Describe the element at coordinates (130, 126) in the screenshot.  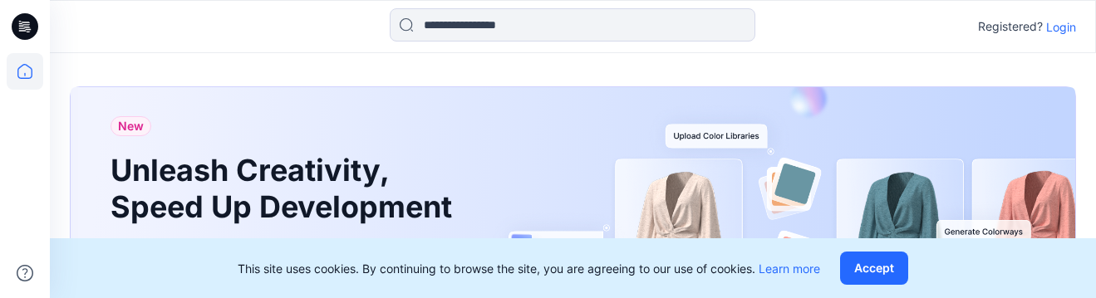
I see `span: New` at that location.